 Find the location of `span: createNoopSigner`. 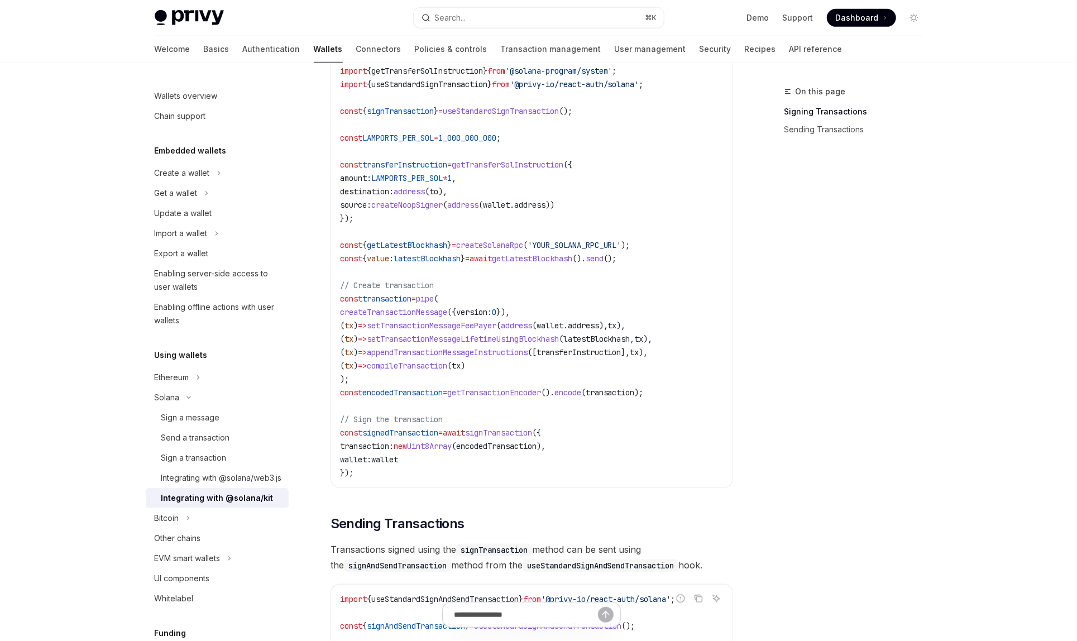

span: createNoopSigner is located at coordinates (407, 205).